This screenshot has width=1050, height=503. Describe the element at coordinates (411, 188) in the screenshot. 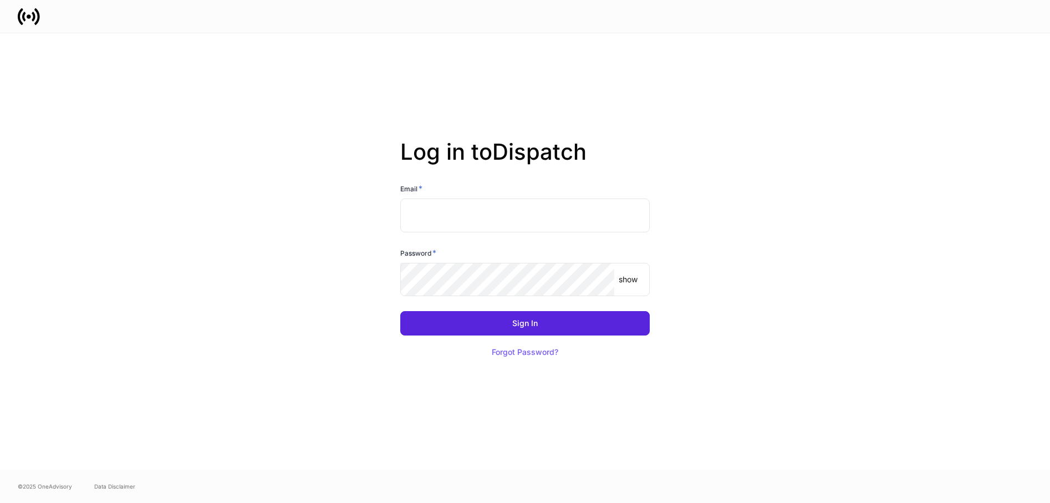

I see `h6: Email` at that location.